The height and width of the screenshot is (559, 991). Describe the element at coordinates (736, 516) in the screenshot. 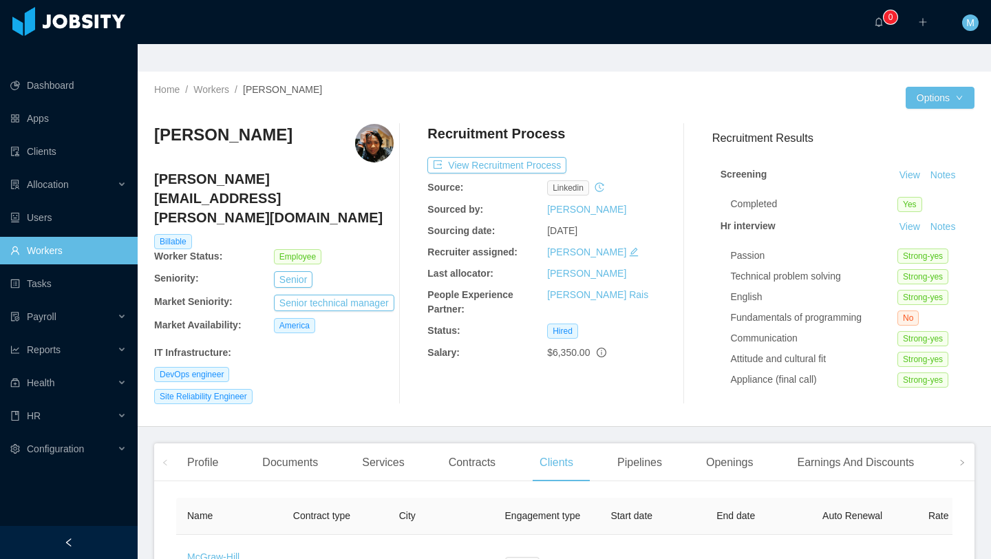

I see `span: End date` at that location.